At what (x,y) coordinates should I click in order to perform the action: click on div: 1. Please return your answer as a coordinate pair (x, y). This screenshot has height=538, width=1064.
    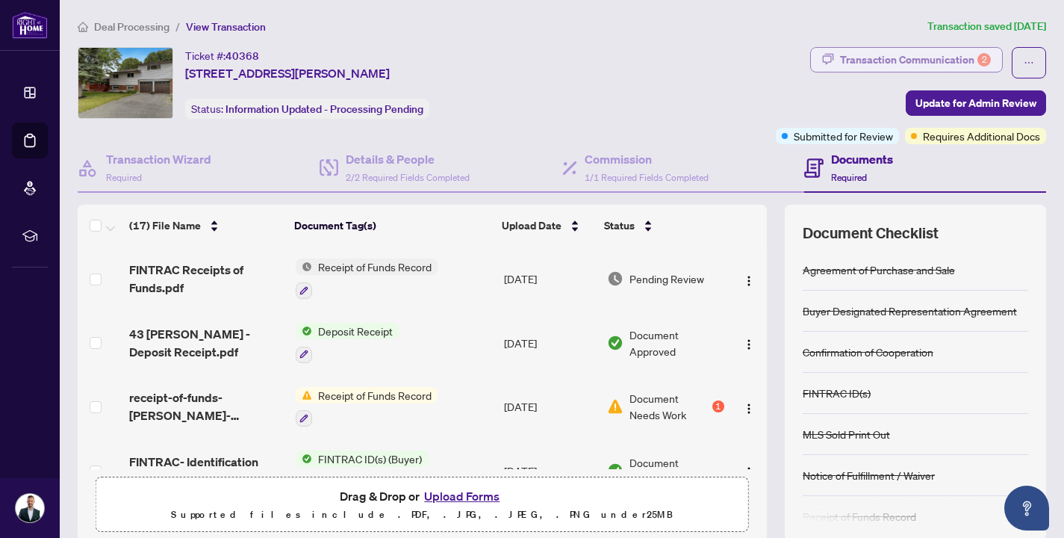
    Looking at the image, I should click on (718, 406).